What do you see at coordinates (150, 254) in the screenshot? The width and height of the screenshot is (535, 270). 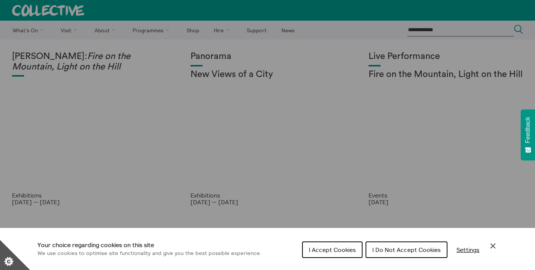 I see `p: We use cookies to optimise site functionality and give you the best possible experience.` at bounding box center [150, 254].